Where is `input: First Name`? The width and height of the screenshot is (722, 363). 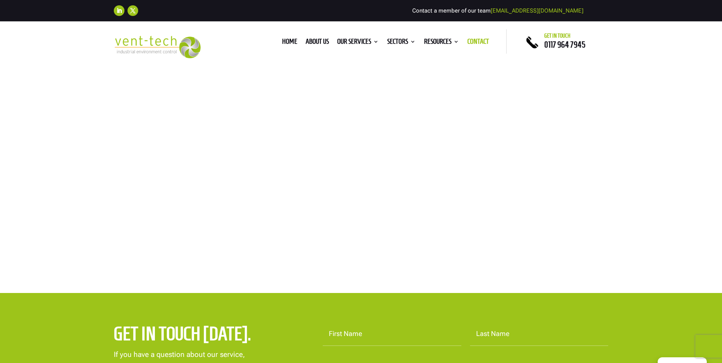
input: First Name is located at coordinates (392, 334).